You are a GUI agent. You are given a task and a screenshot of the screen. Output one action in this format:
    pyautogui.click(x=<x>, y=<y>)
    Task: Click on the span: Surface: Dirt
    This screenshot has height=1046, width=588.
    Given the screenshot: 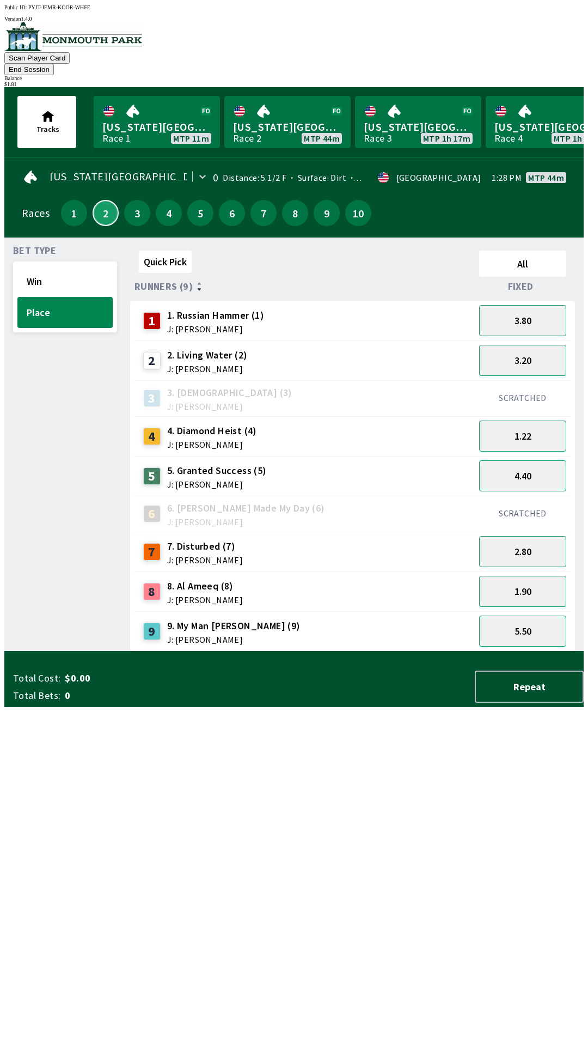 What is the action you would take?
    pyautogui.click(x=317, y=178)
    